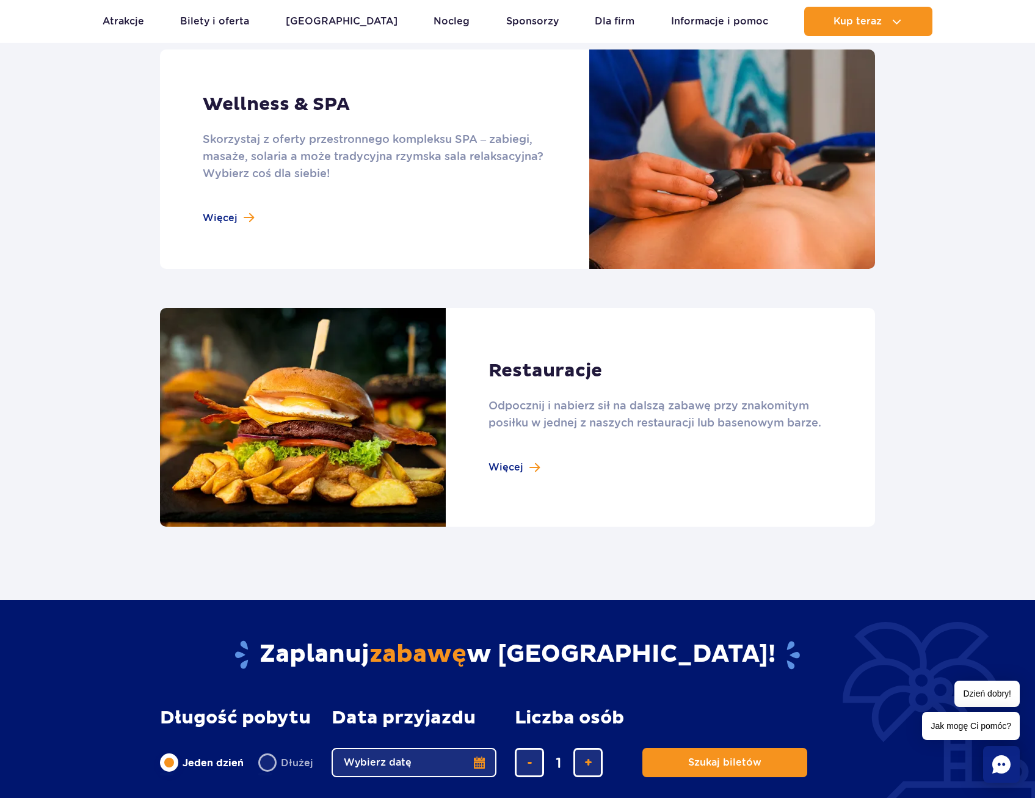 This screenshot has width=1035, height=798. I want to click on a: Nocleg, so click(451, 21).